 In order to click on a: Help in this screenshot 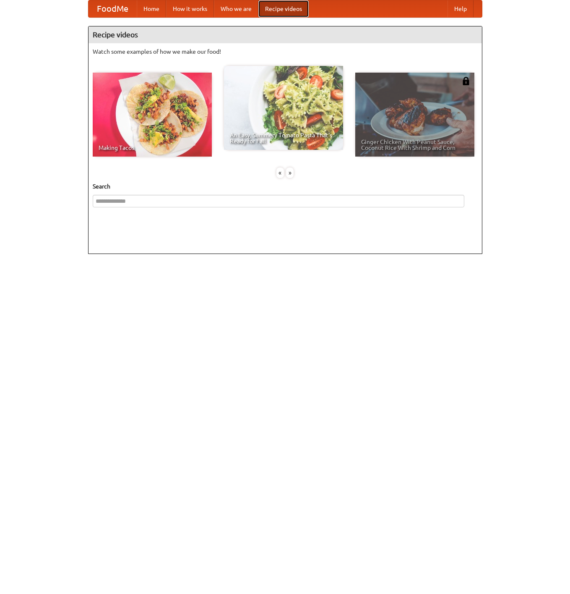, I will do `click(461, 9)`.